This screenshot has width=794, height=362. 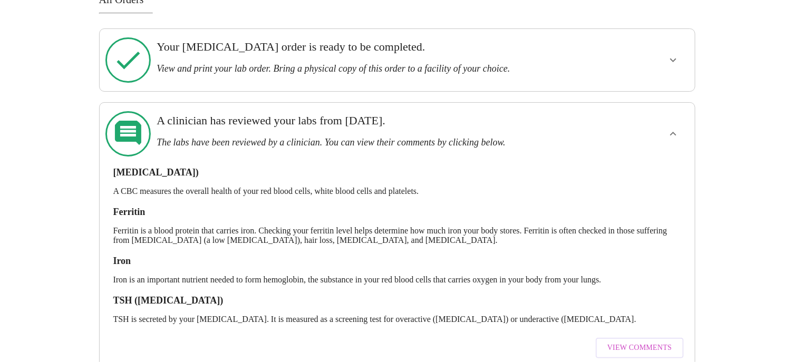 I want to click on span: View Comments, so click(x=640, y=348).